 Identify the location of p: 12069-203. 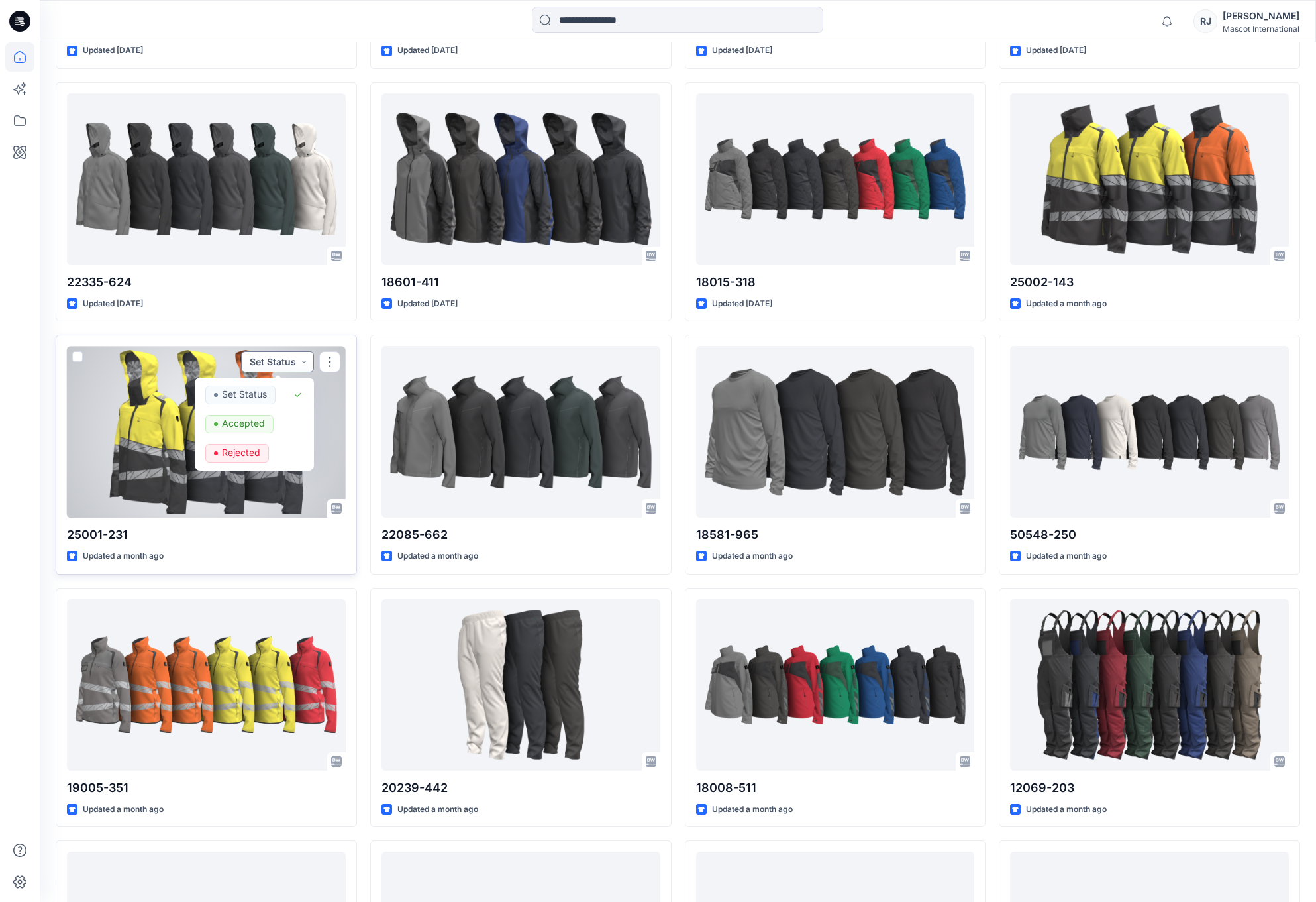
(1149, 787).